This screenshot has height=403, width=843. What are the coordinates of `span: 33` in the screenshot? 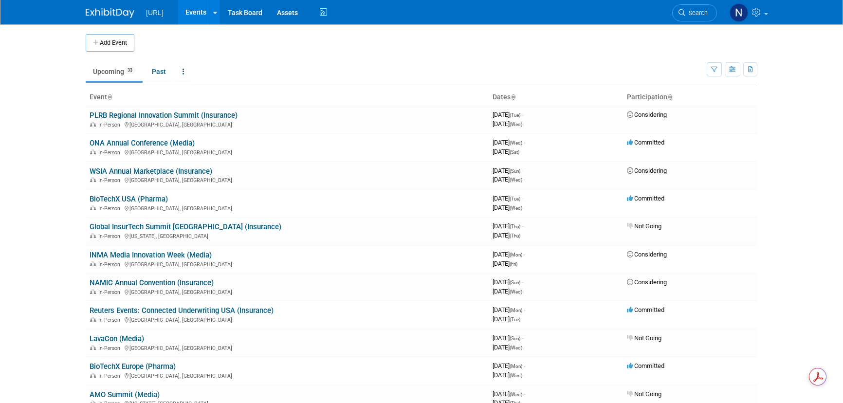 It's located at (130, 70).